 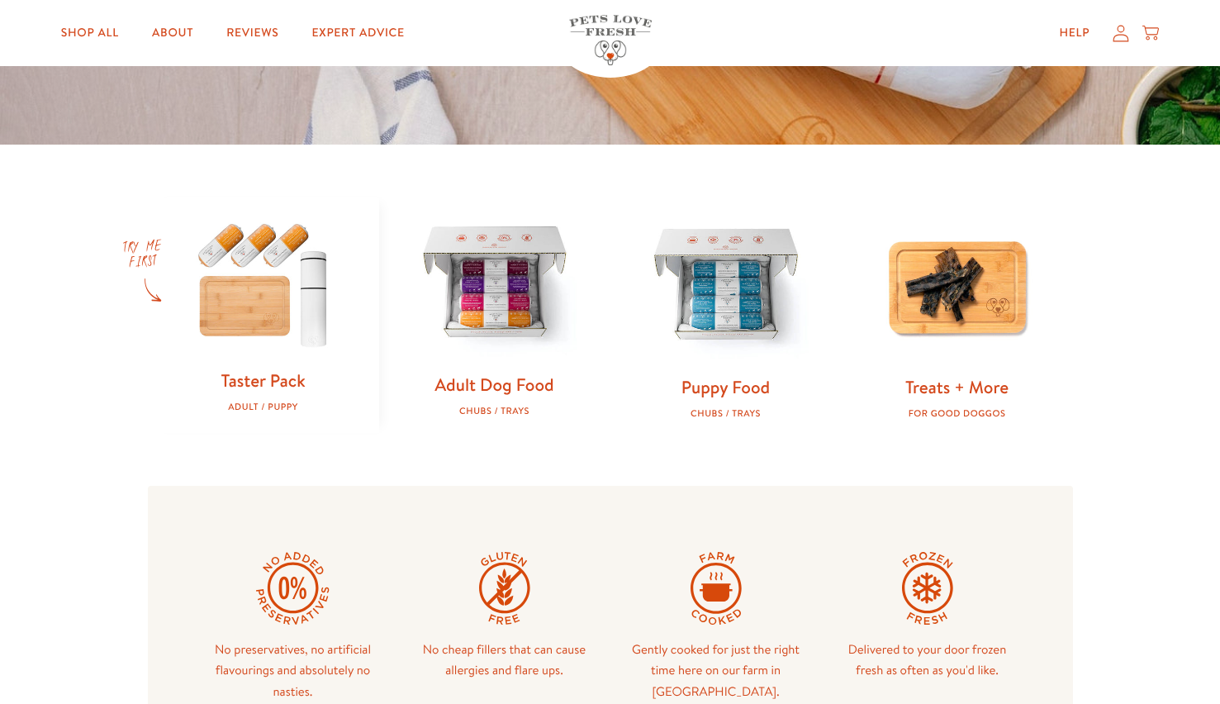 What do you see at coordinates (610, 40) in the screenshot?
I see `img: Pets Love Fresh` at bounding box center [610, 40].